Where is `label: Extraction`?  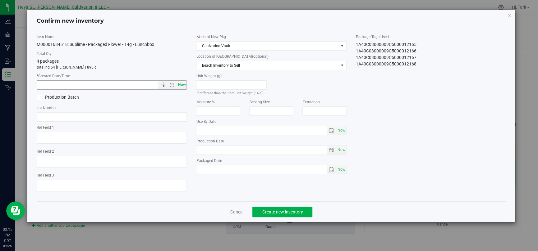 label: Extraction is located at coordinates (324, 102).